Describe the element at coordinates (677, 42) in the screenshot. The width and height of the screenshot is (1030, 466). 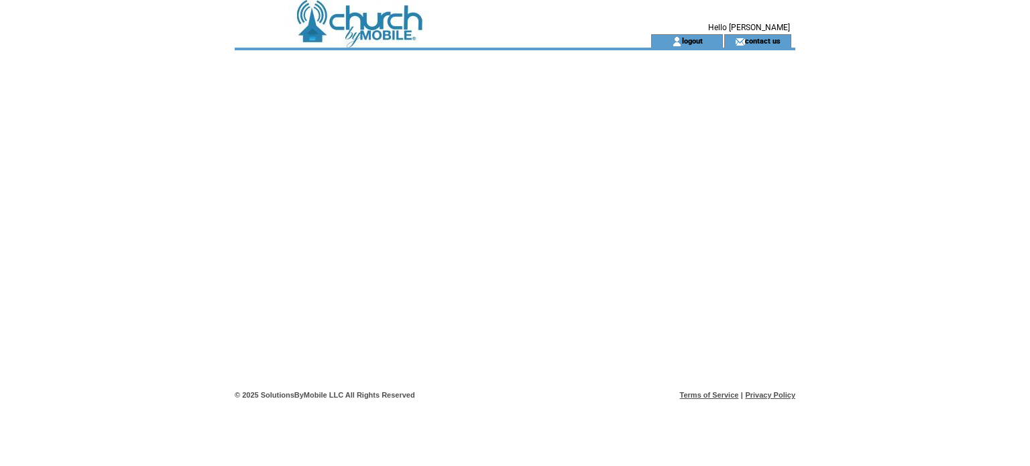
I see `img: account_icon.gif` at that location.